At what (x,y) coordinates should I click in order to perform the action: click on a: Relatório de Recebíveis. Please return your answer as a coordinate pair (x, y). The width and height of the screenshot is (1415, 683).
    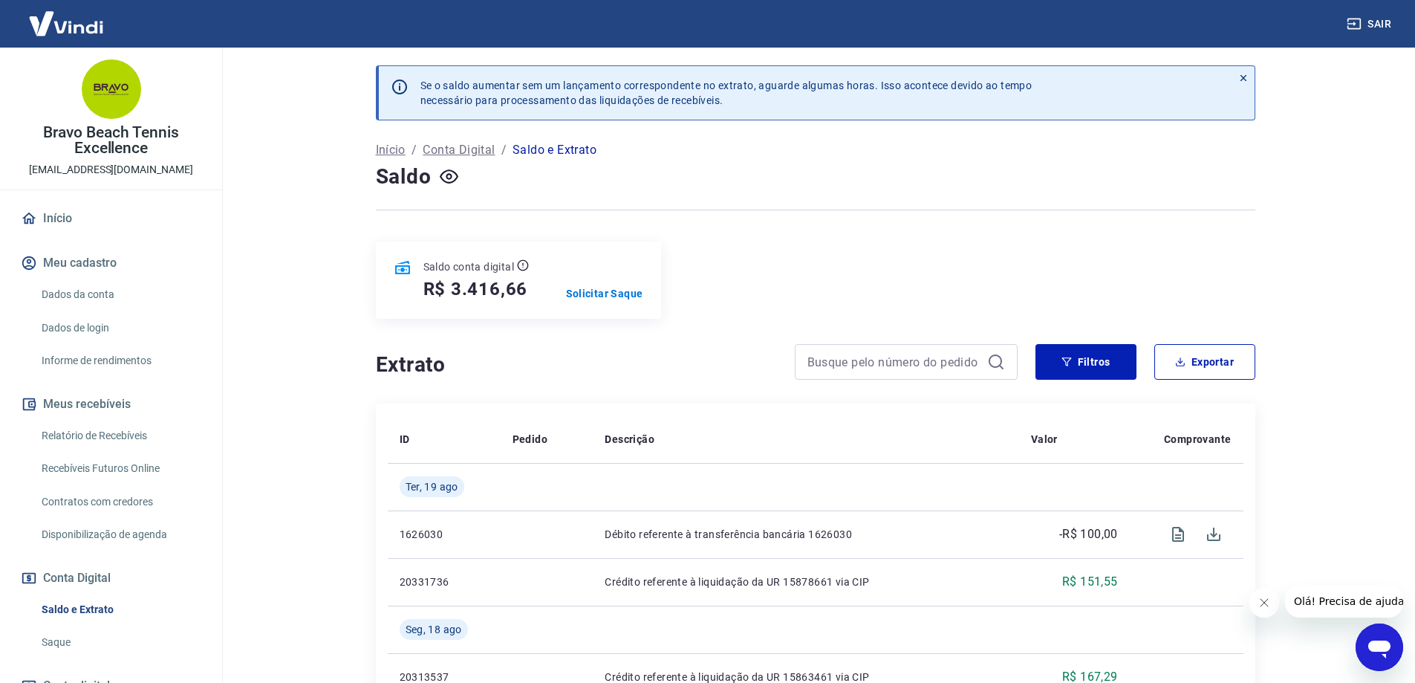
    Looking at the image, I should click on (120, 435).